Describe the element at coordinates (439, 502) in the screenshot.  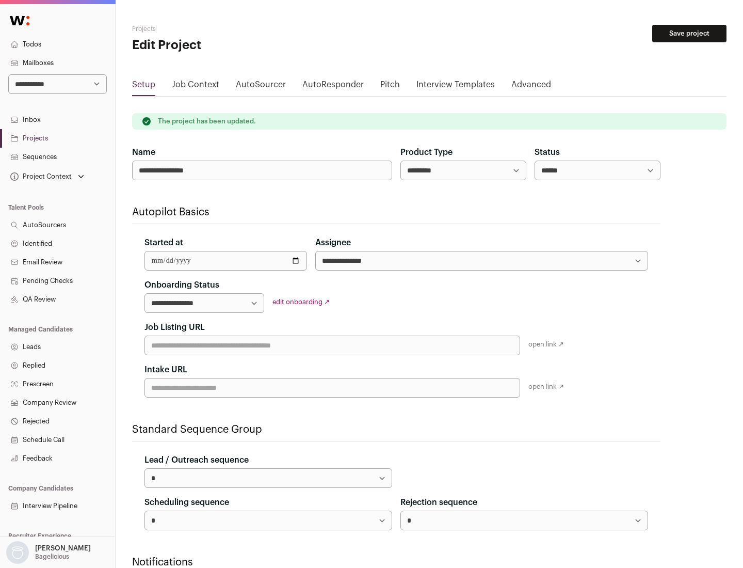
I see `label: Rejection sequence` at that location.